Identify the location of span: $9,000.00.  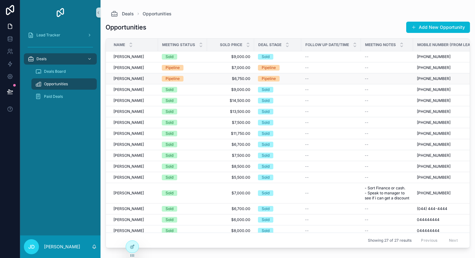
(230, 90).